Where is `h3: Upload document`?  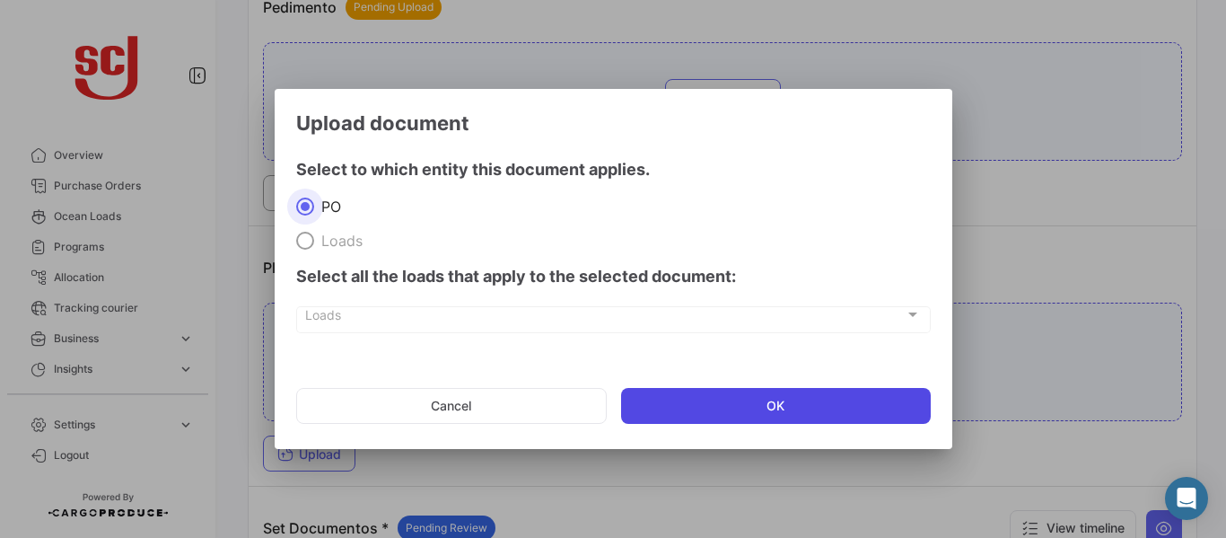
h3: Upload document is located at coordinates (613, 123).